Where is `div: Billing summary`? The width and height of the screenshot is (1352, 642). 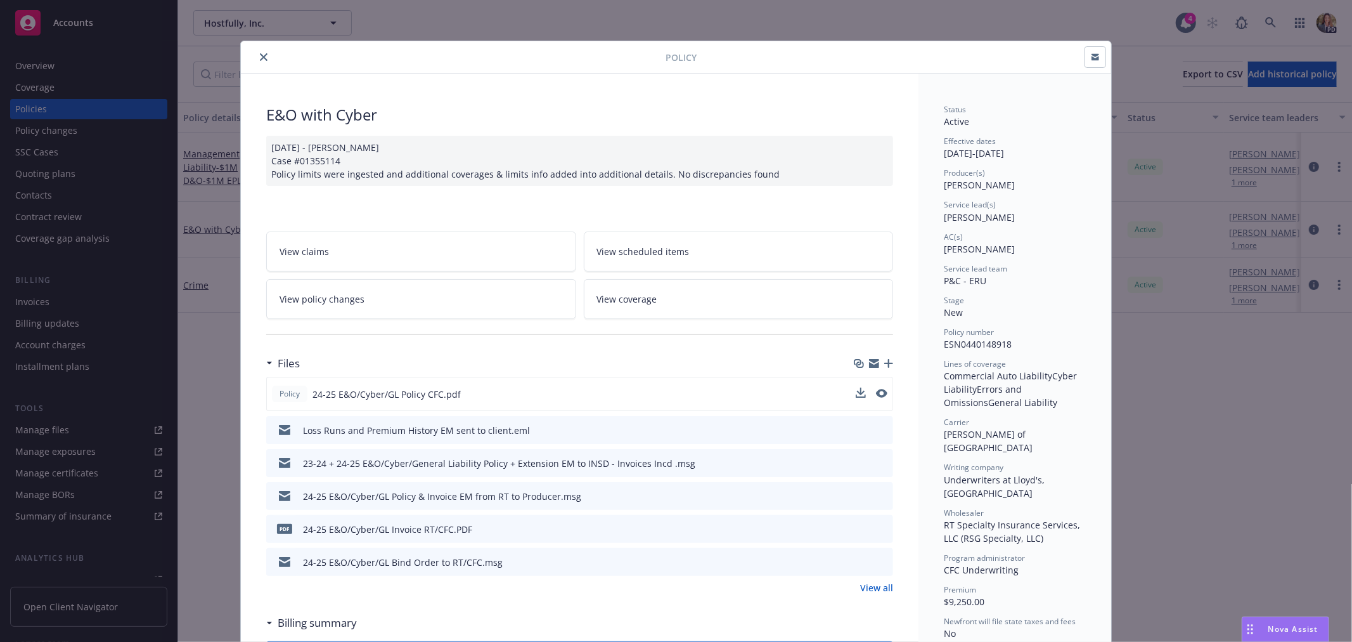
div: Billing summary is located at coordinates (311, 623).